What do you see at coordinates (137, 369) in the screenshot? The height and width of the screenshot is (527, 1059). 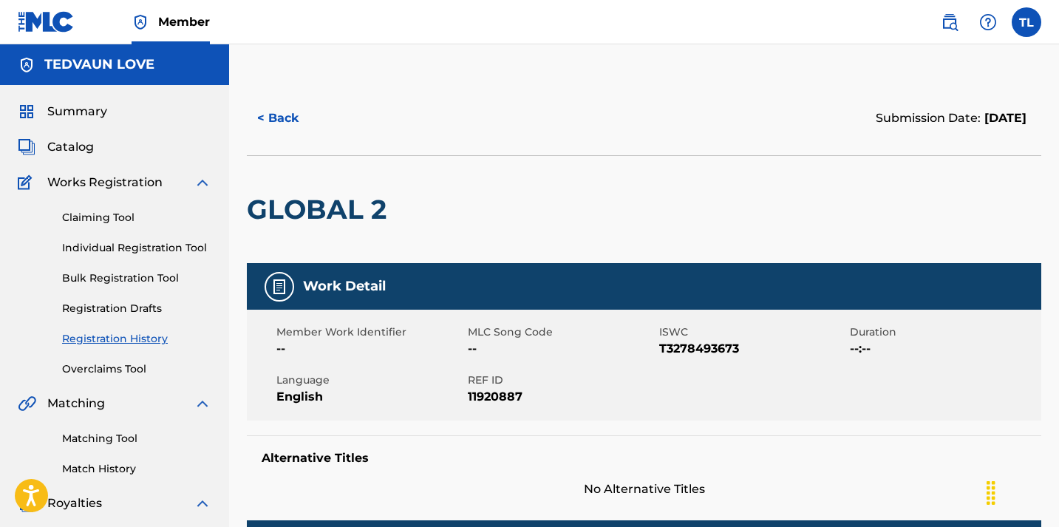 I see `a: Overclaims Tool` at bounding box center [137, 369].